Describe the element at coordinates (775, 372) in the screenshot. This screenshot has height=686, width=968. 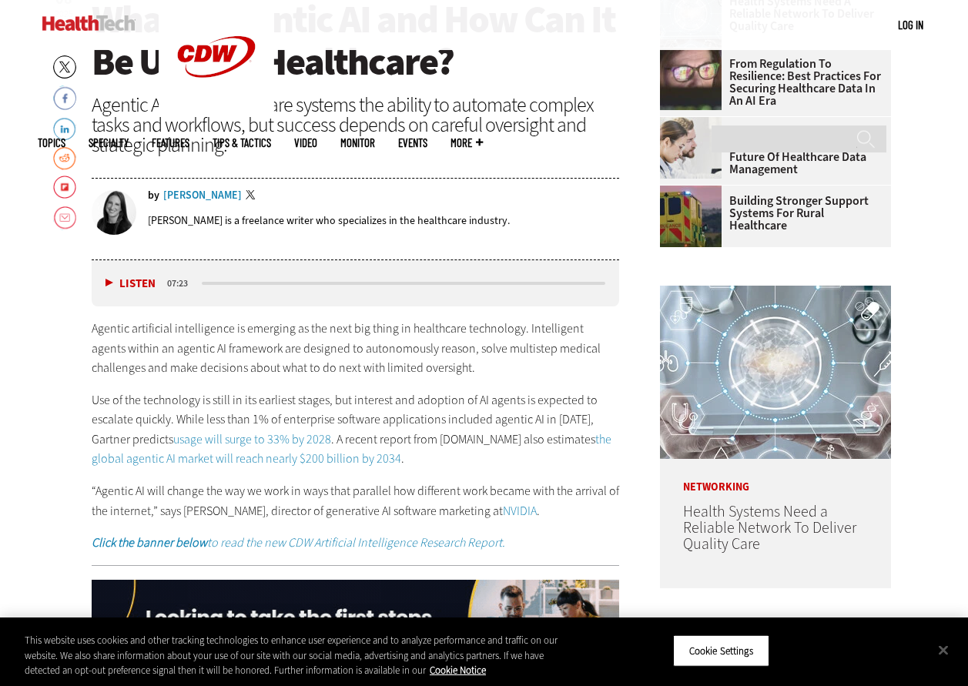
I see `a: Healthcare networking` at that location.